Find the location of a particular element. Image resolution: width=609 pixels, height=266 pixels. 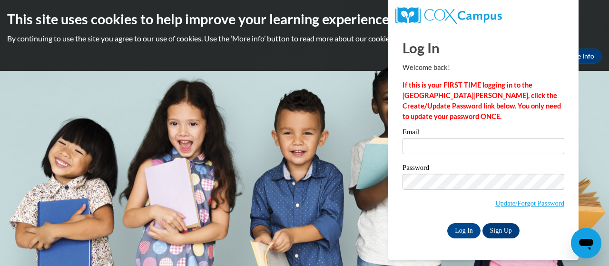

a: Update/Forgot Password is located at coordinates (530, 203).